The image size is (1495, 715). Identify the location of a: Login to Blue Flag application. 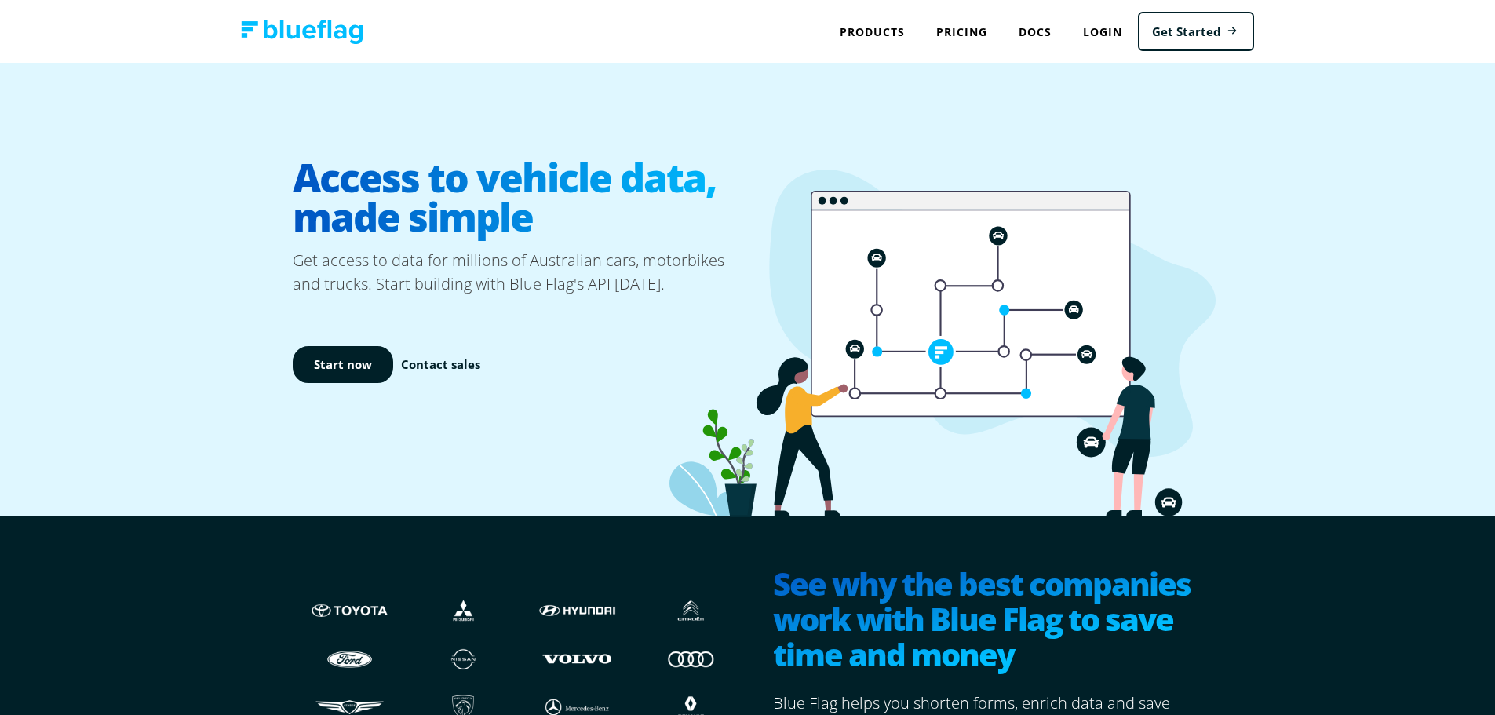
(1102, 31).